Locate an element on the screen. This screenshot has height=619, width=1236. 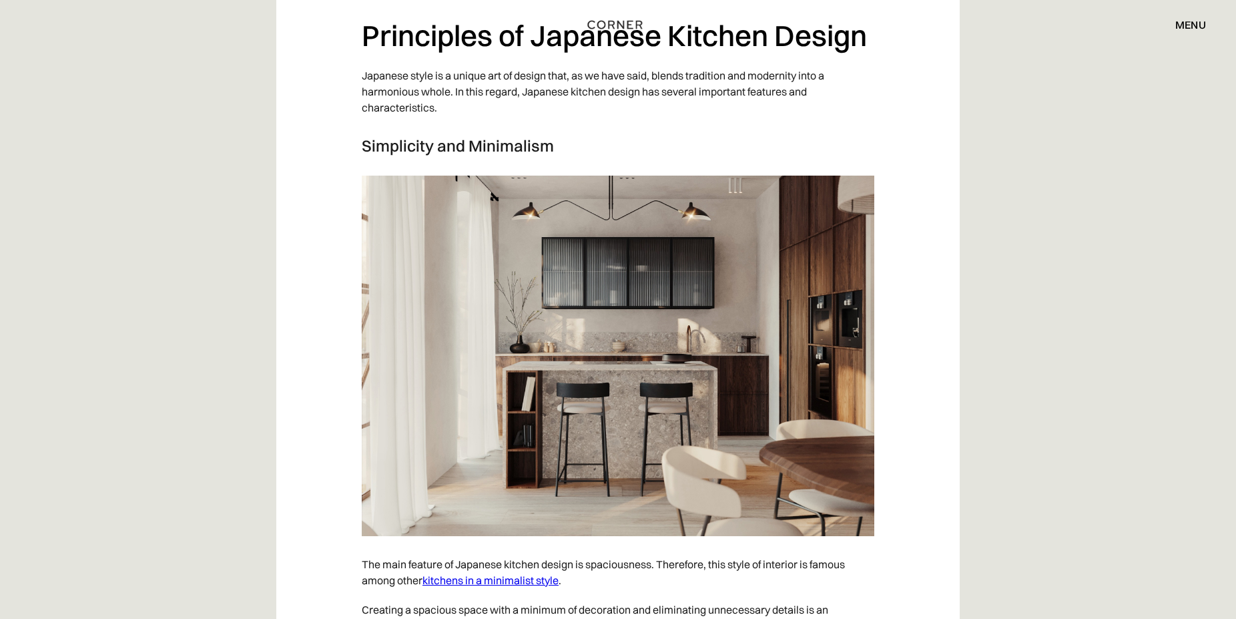
h3: Simplicity and Minimalism is located at coordinates (618, 145).